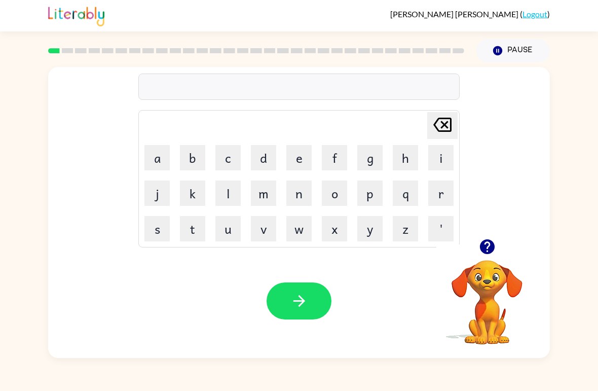 The image size is (598, 391). I want to click on button: k, so click(193, 193).